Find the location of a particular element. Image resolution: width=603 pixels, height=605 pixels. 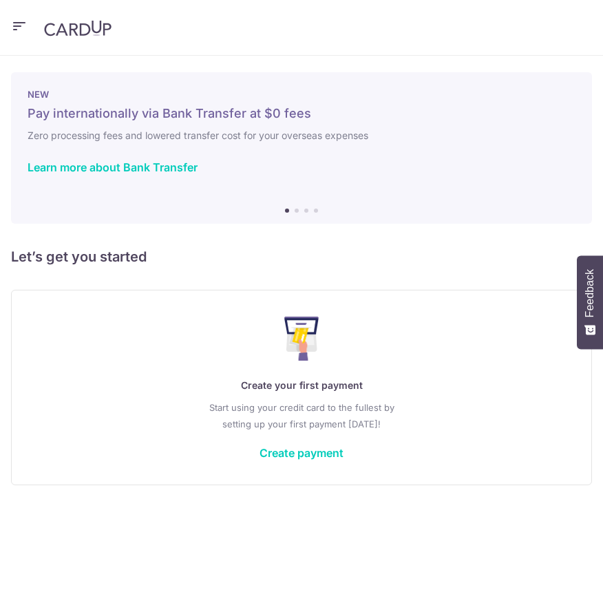

h5: Pay internationally via Bank Transfer at $0 fees is located at coordinates (302, 114).